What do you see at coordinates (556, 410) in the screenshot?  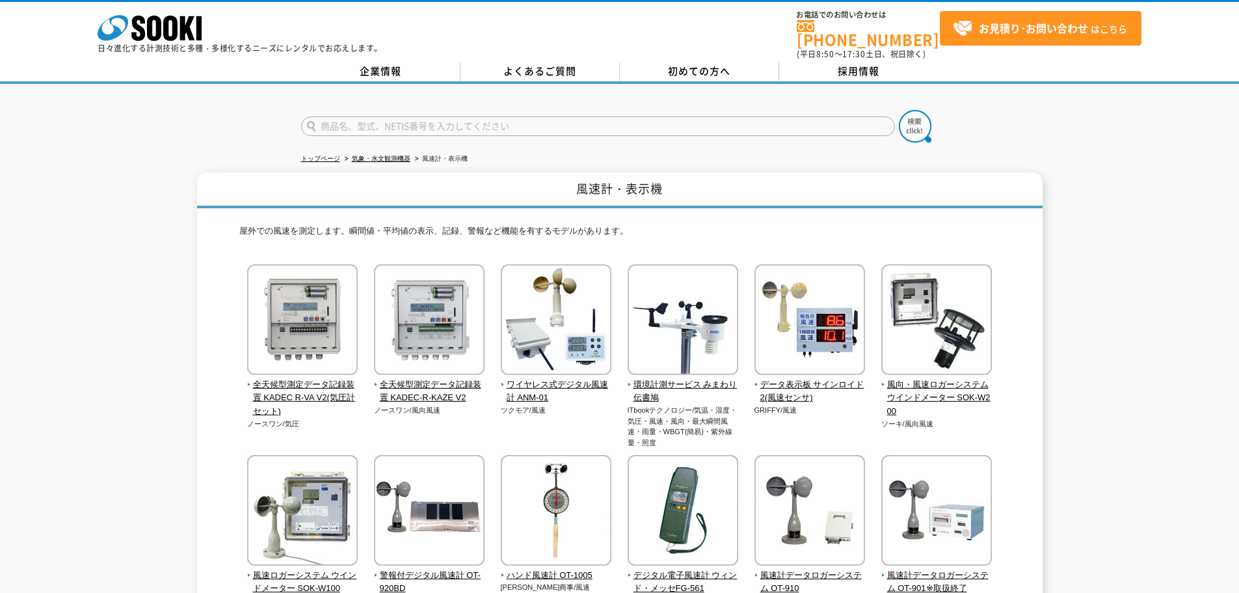 I see `p: ツクモア/風速` at bounding box center [556, 410].